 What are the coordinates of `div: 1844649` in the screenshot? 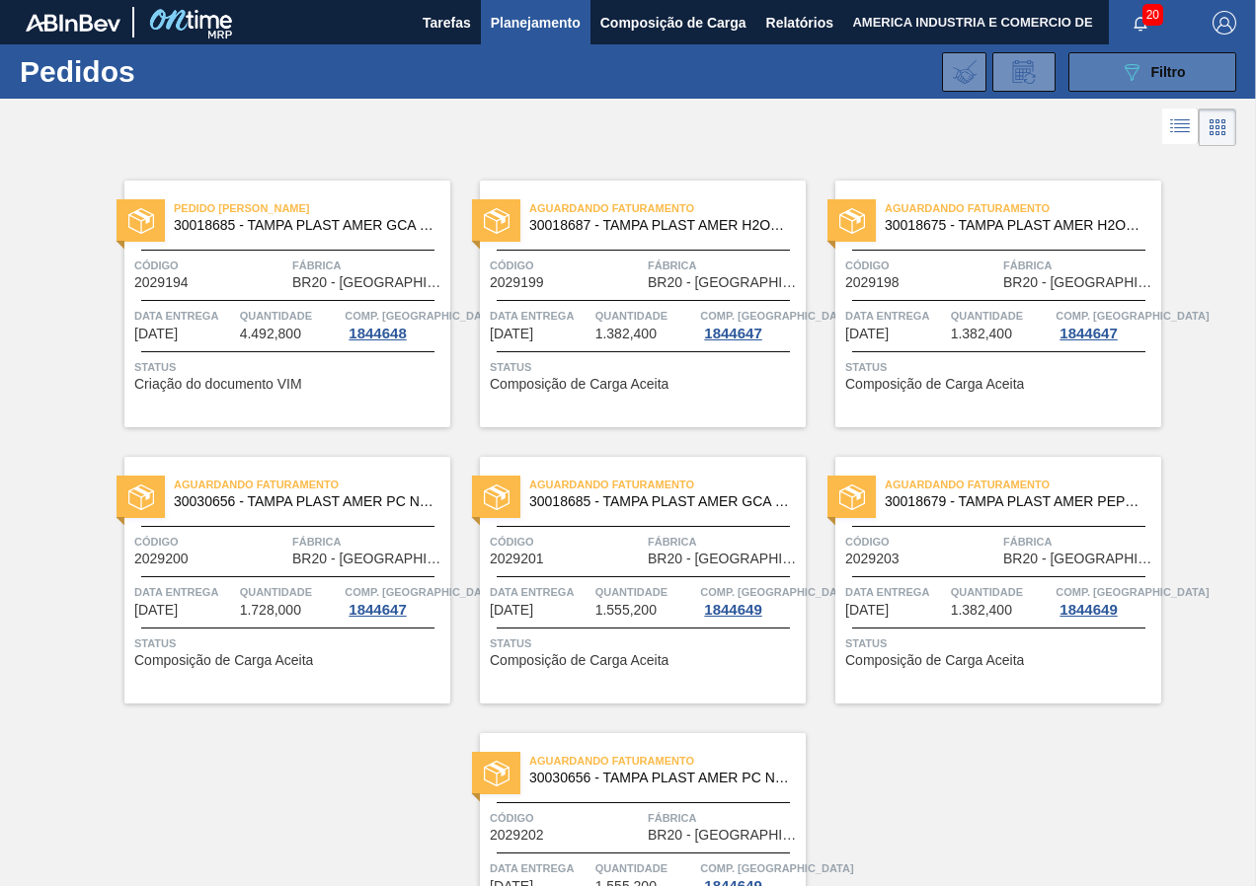 It's located at (732, 610).